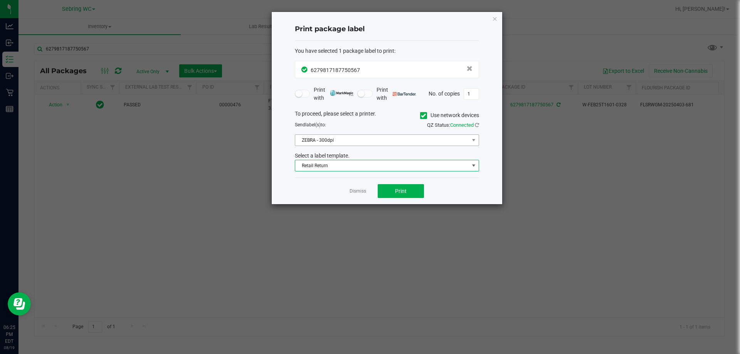  Describe the element at coordinates (313, 125) in the screenshot. I see `span: label(s)` at that location.